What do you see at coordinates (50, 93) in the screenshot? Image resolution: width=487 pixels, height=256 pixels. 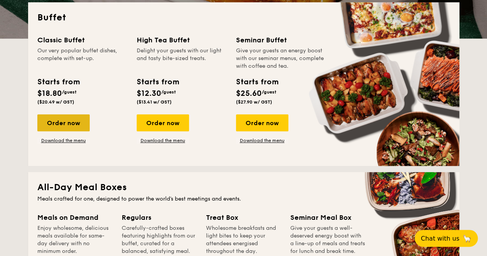 I see `span: $18.80` at bounding box center [50, 93].